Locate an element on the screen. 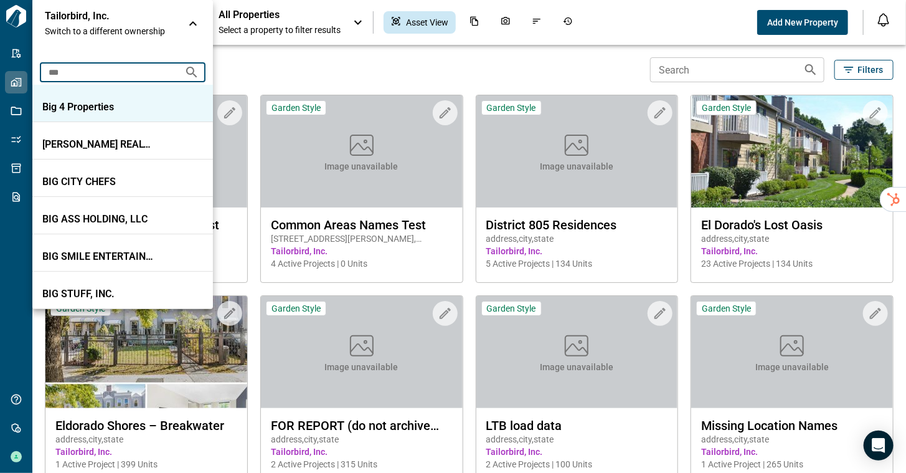 This screenshot has height=473, width=906. p: Big 4 Properties is located at coordinates (98, 107).